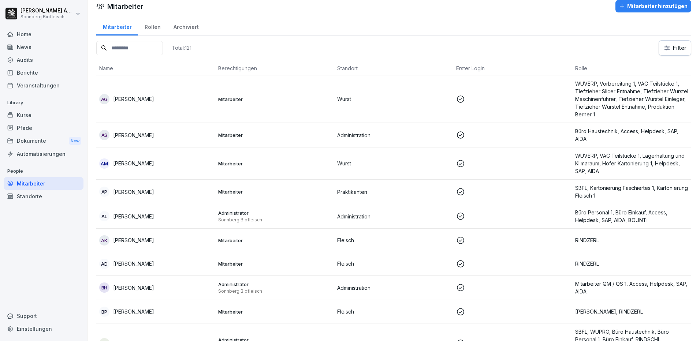 The width and height of the screenshot is (700, 341). What do you see at coordinates (44, 154) in the screenshot?
I see `a: Automatisierungen` at bounding box center [44, 154].